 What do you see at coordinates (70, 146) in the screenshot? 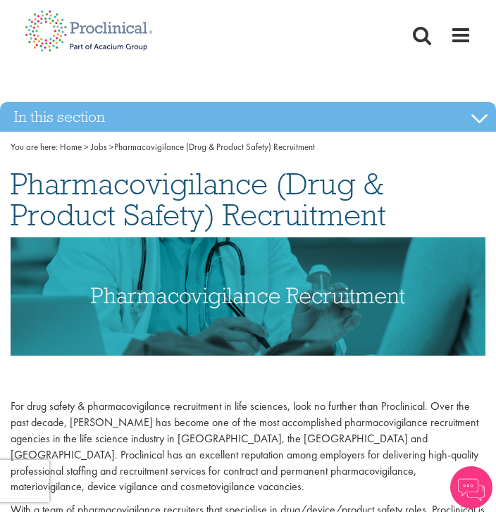
I see `a: breadcrumb link to Home` at bounding box center [70, 146].